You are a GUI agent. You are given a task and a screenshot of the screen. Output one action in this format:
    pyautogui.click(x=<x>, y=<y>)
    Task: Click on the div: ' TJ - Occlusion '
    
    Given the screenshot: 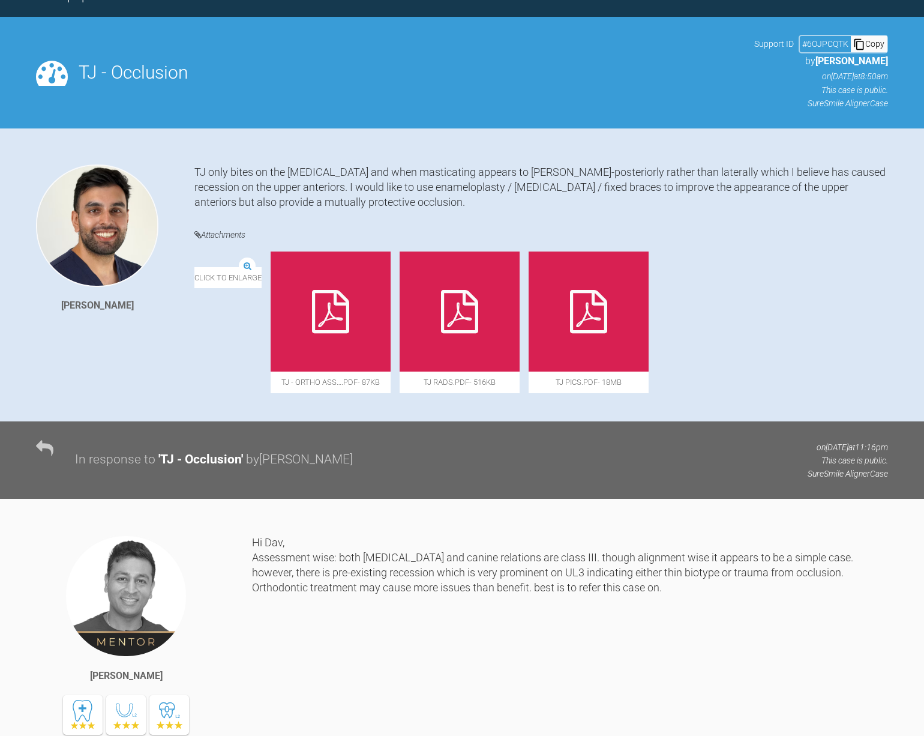 What is the action you would take?
    pyautogui.click(x=201, y=460)
    